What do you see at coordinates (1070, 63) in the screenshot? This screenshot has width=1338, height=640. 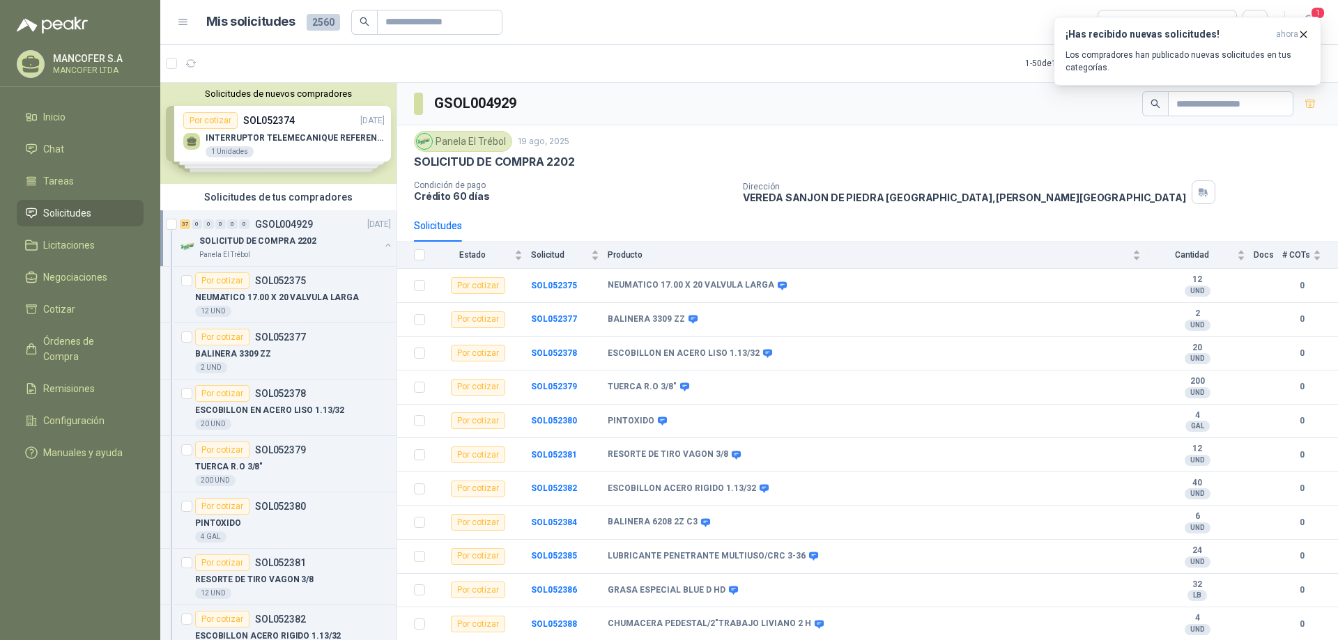 I see `div: 1 - 50 de 1456` at bounding box center [1070, 63].